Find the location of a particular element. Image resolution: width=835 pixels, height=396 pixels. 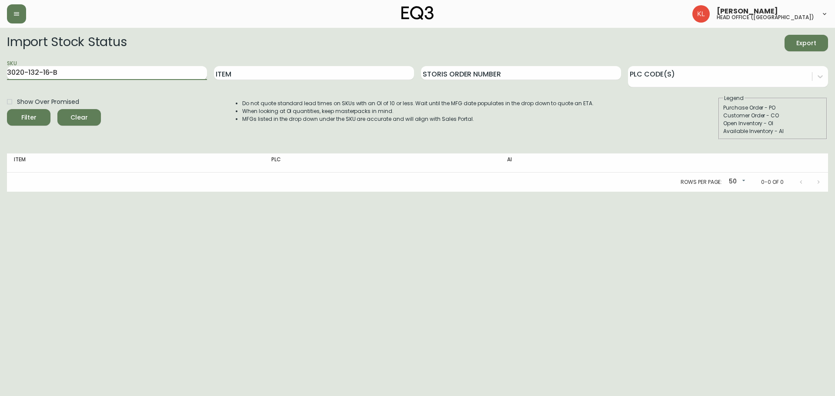

div: Customer Order - CO is located at coordinates (773, 116).